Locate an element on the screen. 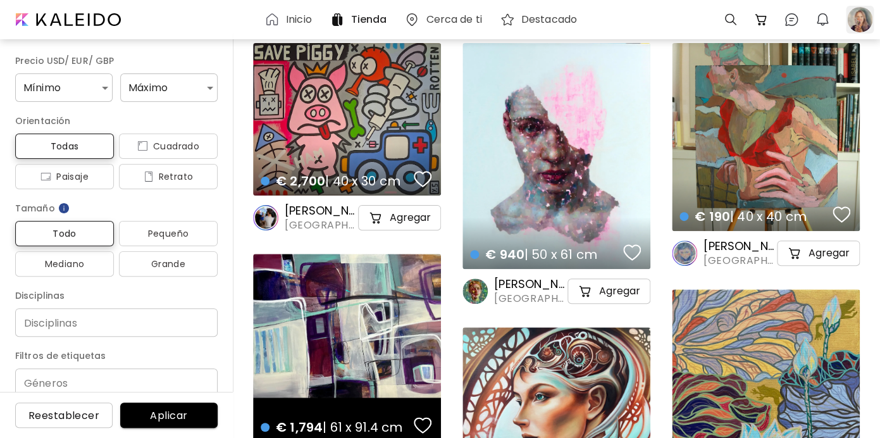  button: Aplicar is located at coordinates (169, 415).